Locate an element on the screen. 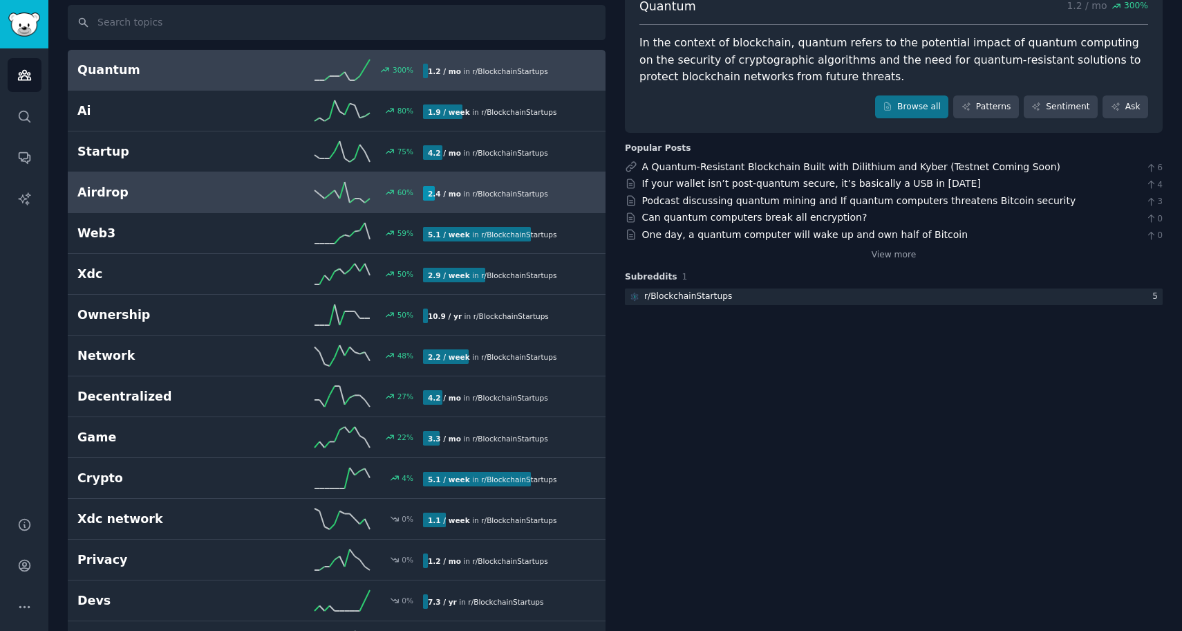  a: Podcast discussing quantum mining and If quantum computers threatens Bitcoin security is located at coordinates (859, 200).